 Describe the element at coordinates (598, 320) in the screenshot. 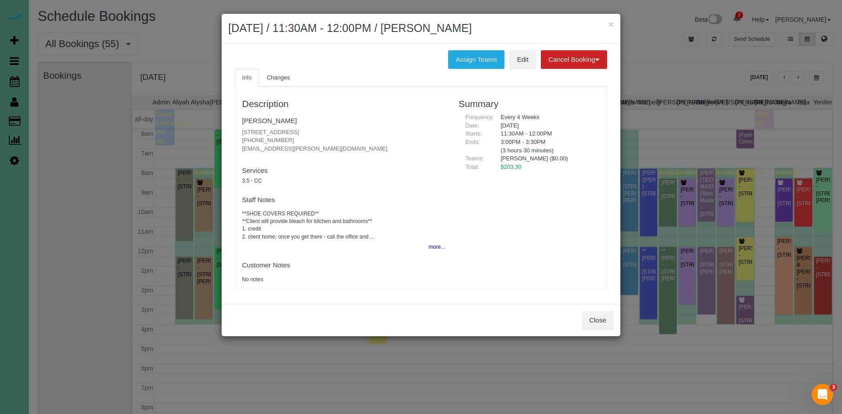

I see `button: Close` at that location.